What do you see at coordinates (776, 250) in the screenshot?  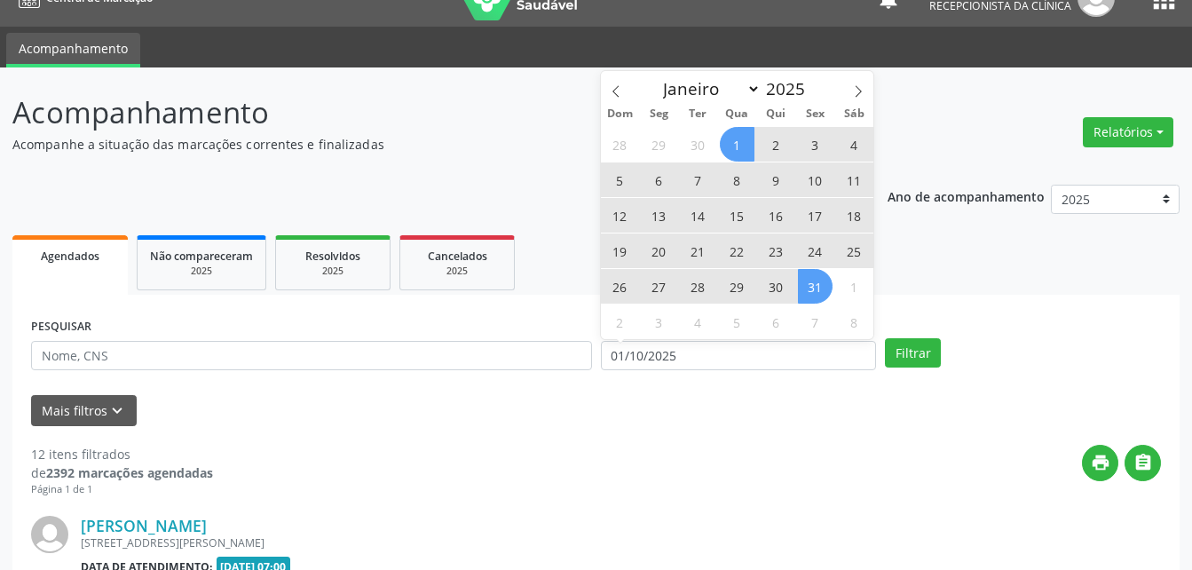 I see `span: Outubro 23, 2025` at bounding box center [776, 250].